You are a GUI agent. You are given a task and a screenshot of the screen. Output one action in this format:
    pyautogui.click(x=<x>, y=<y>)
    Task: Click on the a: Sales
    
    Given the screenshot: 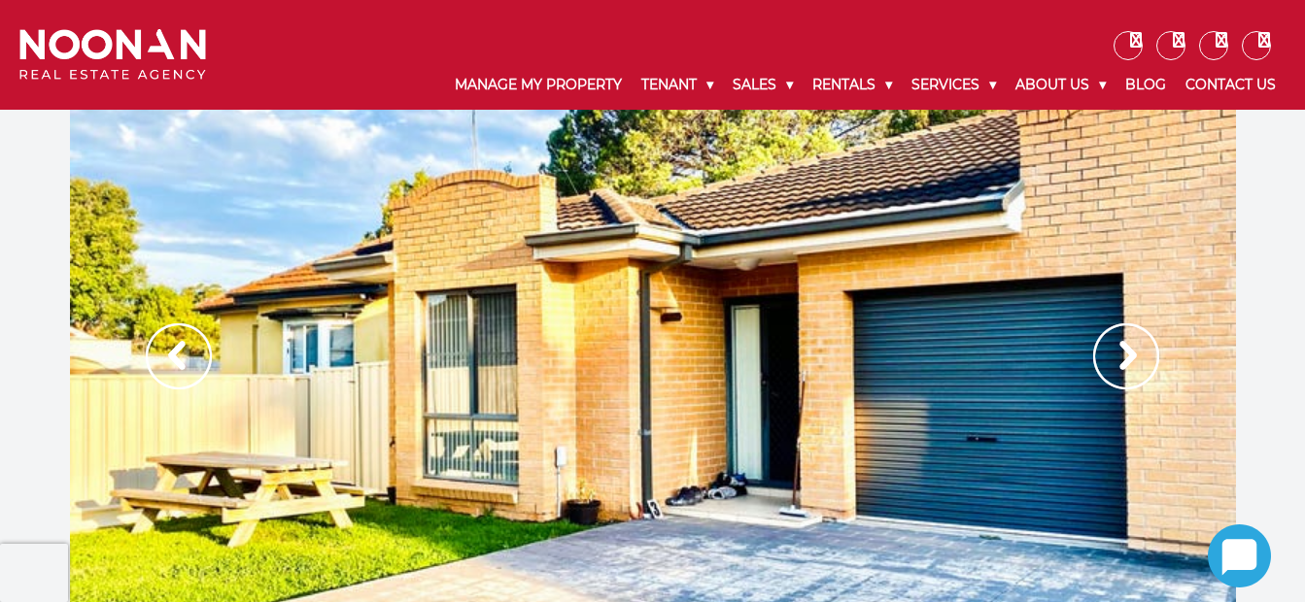 What is the action you would take?
    pyautogui.click(x=763, y=85)
    